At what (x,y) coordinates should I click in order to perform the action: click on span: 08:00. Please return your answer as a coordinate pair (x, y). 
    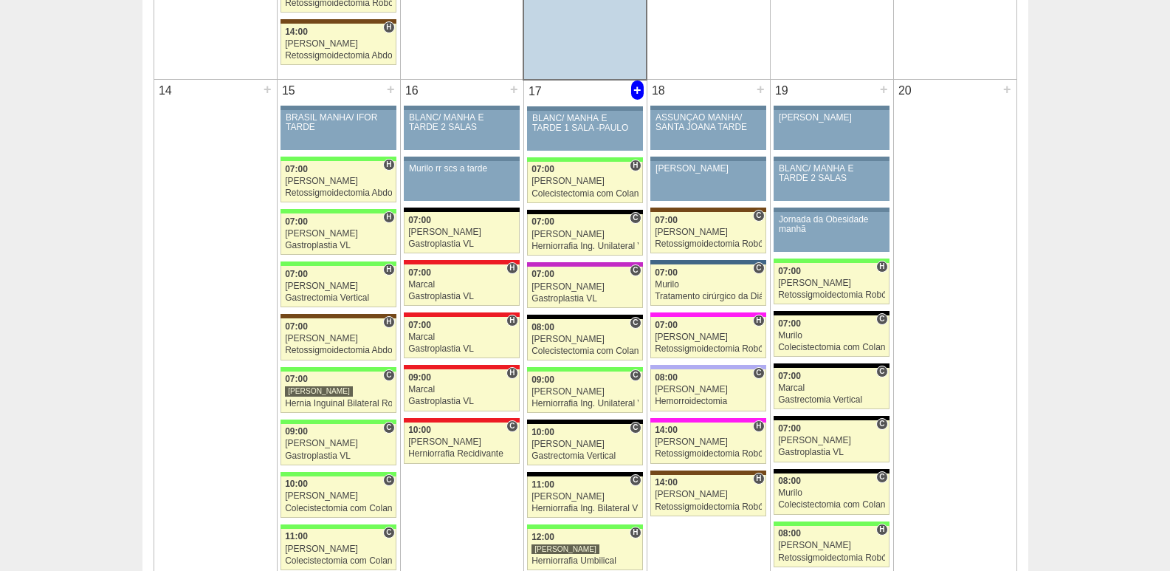
    Looking at the image, I should click on (543, 327).